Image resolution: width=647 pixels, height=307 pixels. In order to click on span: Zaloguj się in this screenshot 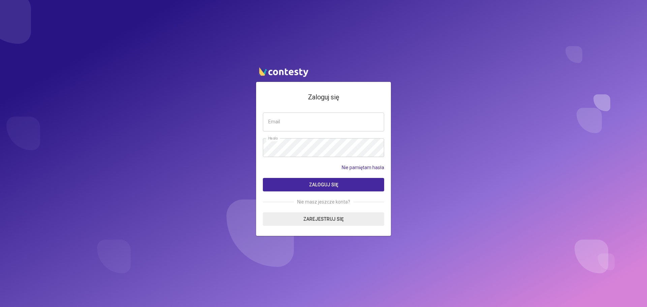, I will do `click(324, 185)`.